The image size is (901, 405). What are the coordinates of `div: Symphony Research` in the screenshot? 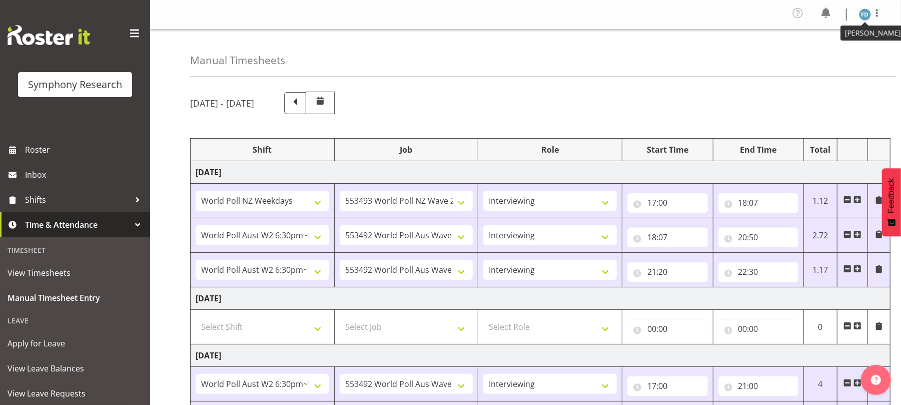 It's located at (75, 85).